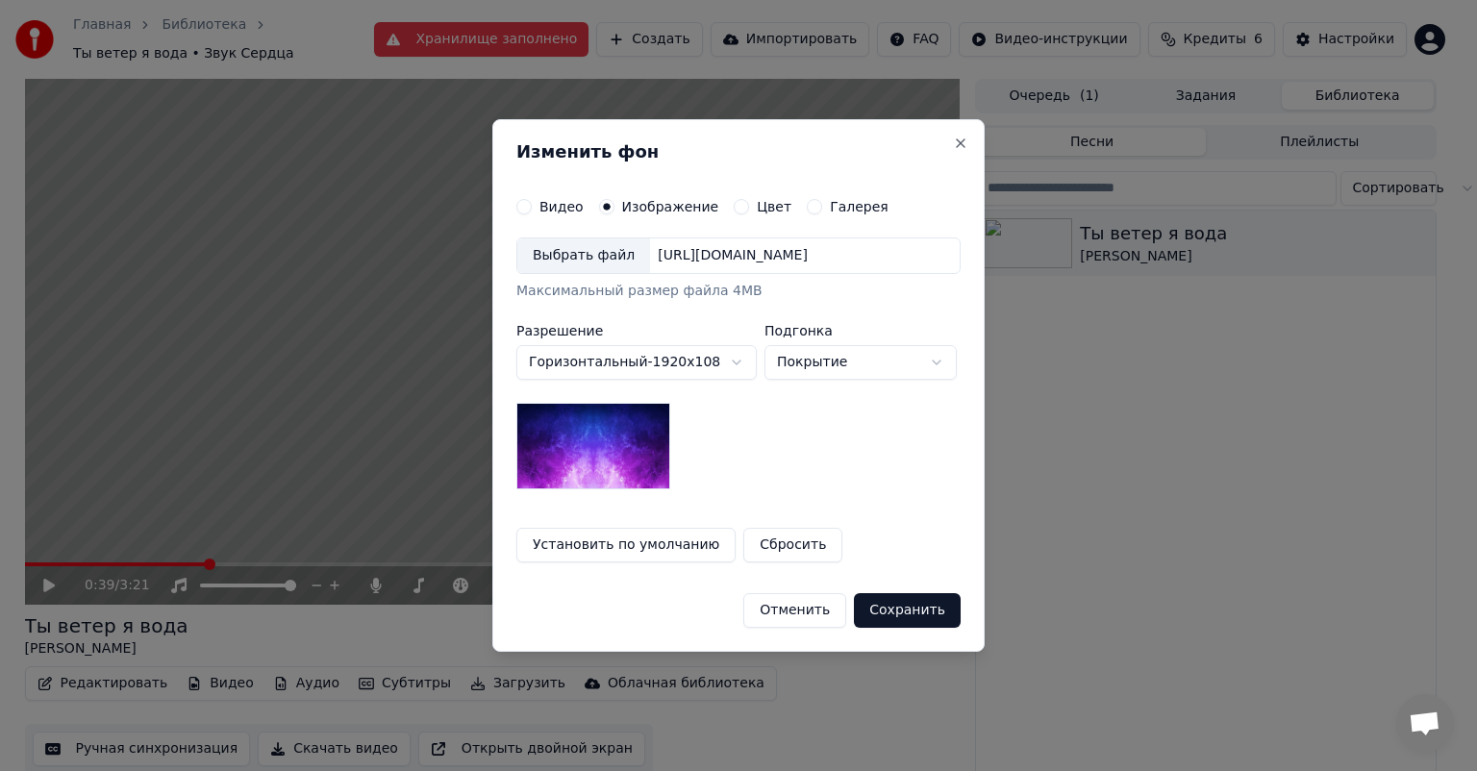 The width and height of the screenshot is (1477, 771). Describe the element at coordinates (584, 256) in the screenshot. I see `div: Выбрать файл` at that location.